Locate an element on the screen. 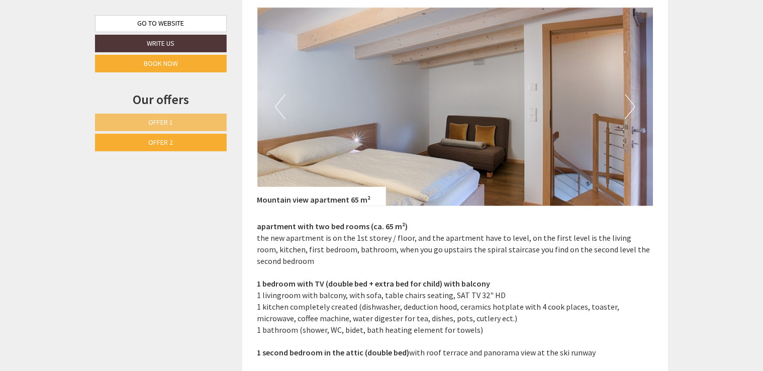 This screenshot has width=763, height=371. button: Previous is located at coordinates (280, 107).